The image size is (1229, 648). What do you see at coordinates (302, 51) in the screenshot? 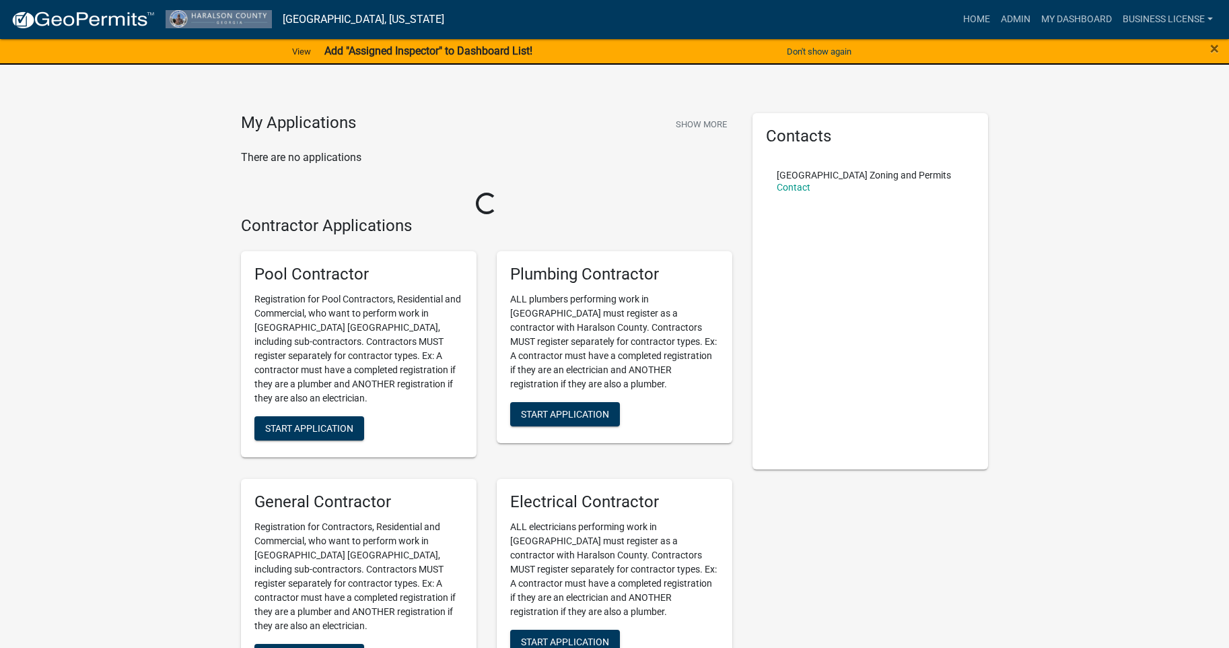
I see `a: View` at bounding box center [302, 51].